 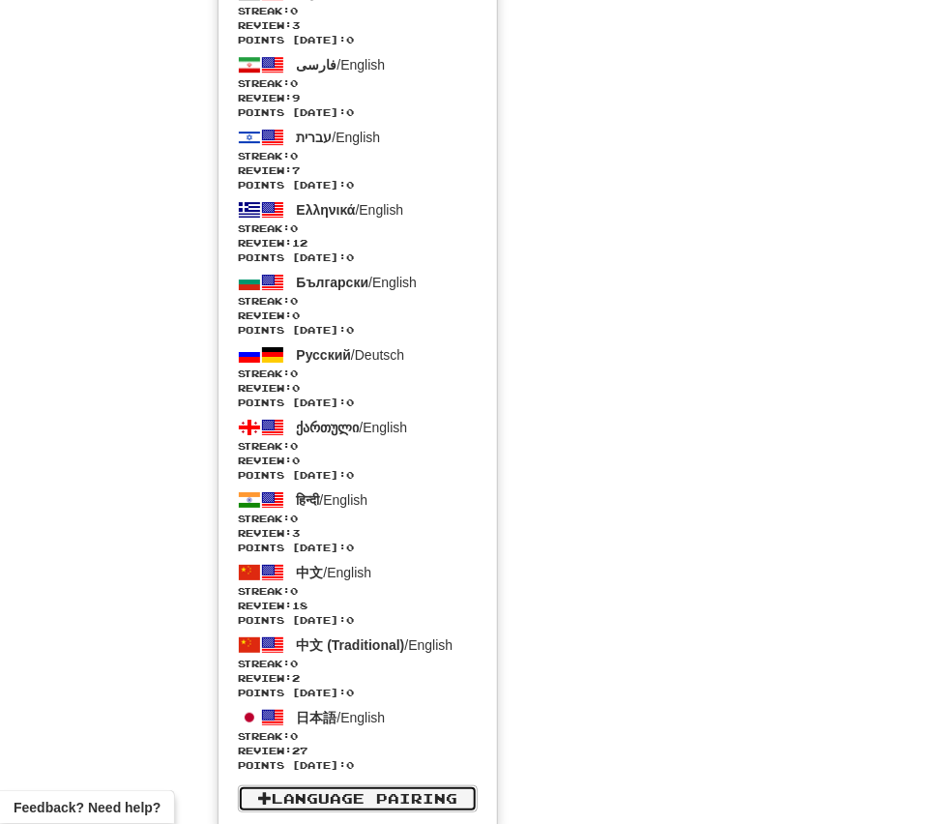 What do you see at coordinates (328, 427) in the screenshot?
I see `span: ქართული` at bounding box center [328, 427].